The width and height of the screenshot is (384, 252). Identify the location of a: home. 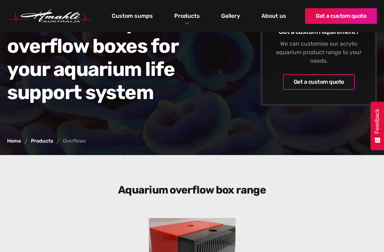
(50, 16).